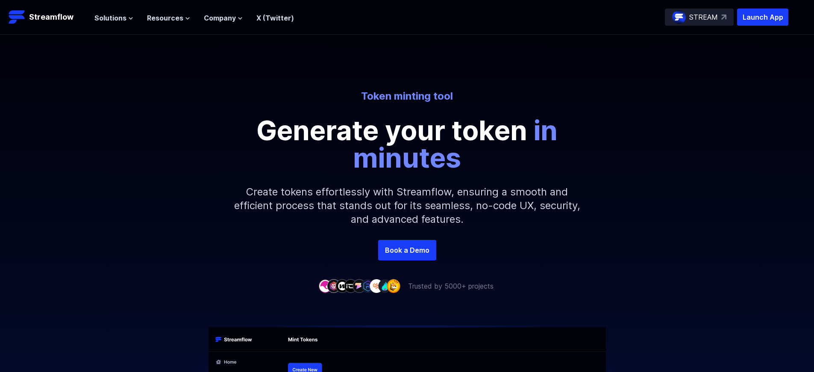  Describe the element at coordinates (110, 18) in the screenshot. I see `span: Solutions` at that location.